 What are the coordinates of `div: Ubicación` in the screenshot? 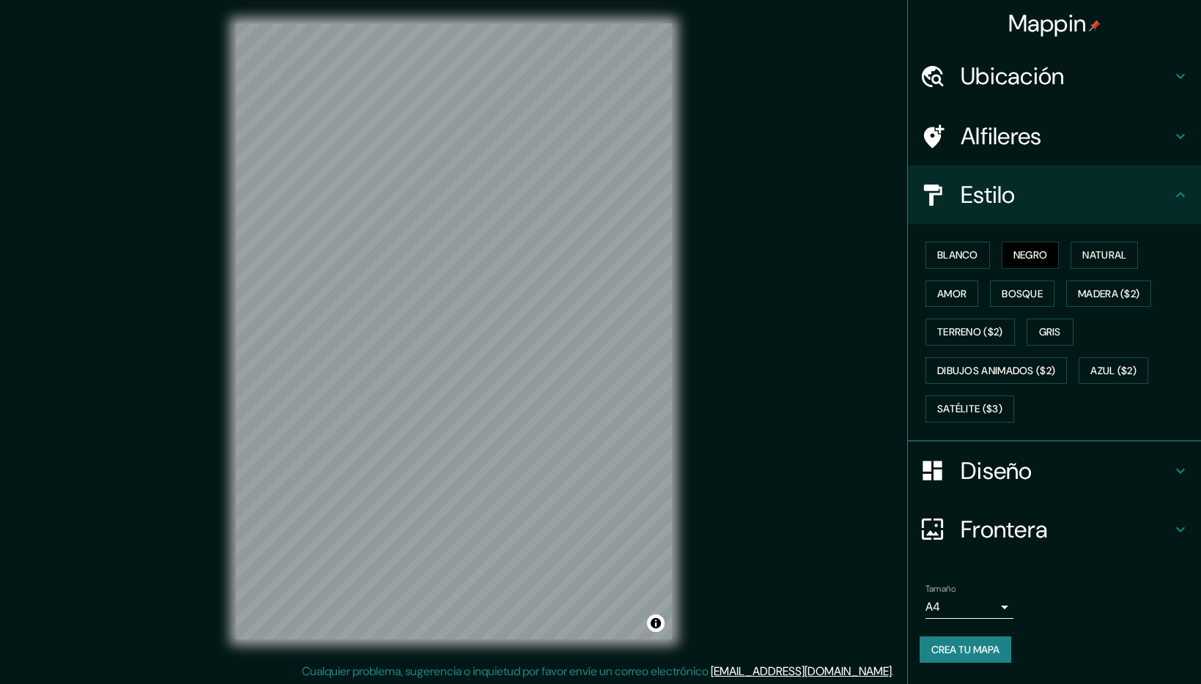 It's located at (1054, 76).